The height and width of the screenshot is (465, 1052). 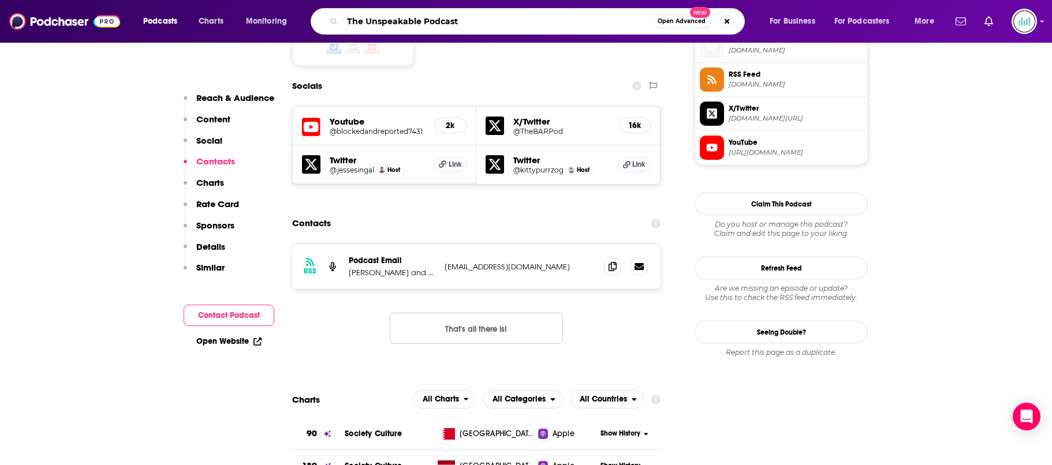 What do you see at coordinates (538, 170) in the screenshot?
I see `a: @kittypurrzog` at bounding box center [538, 170].